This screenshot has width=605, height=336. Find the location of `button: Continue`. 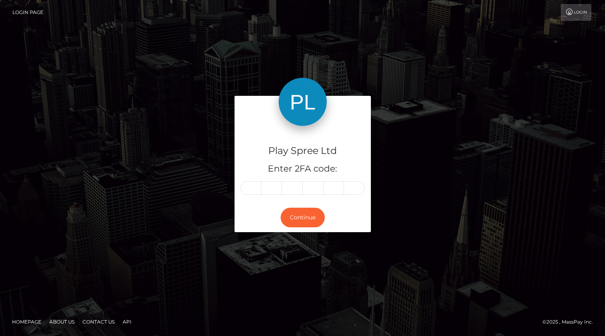

button: Continue is located at coordinates (303, 217).